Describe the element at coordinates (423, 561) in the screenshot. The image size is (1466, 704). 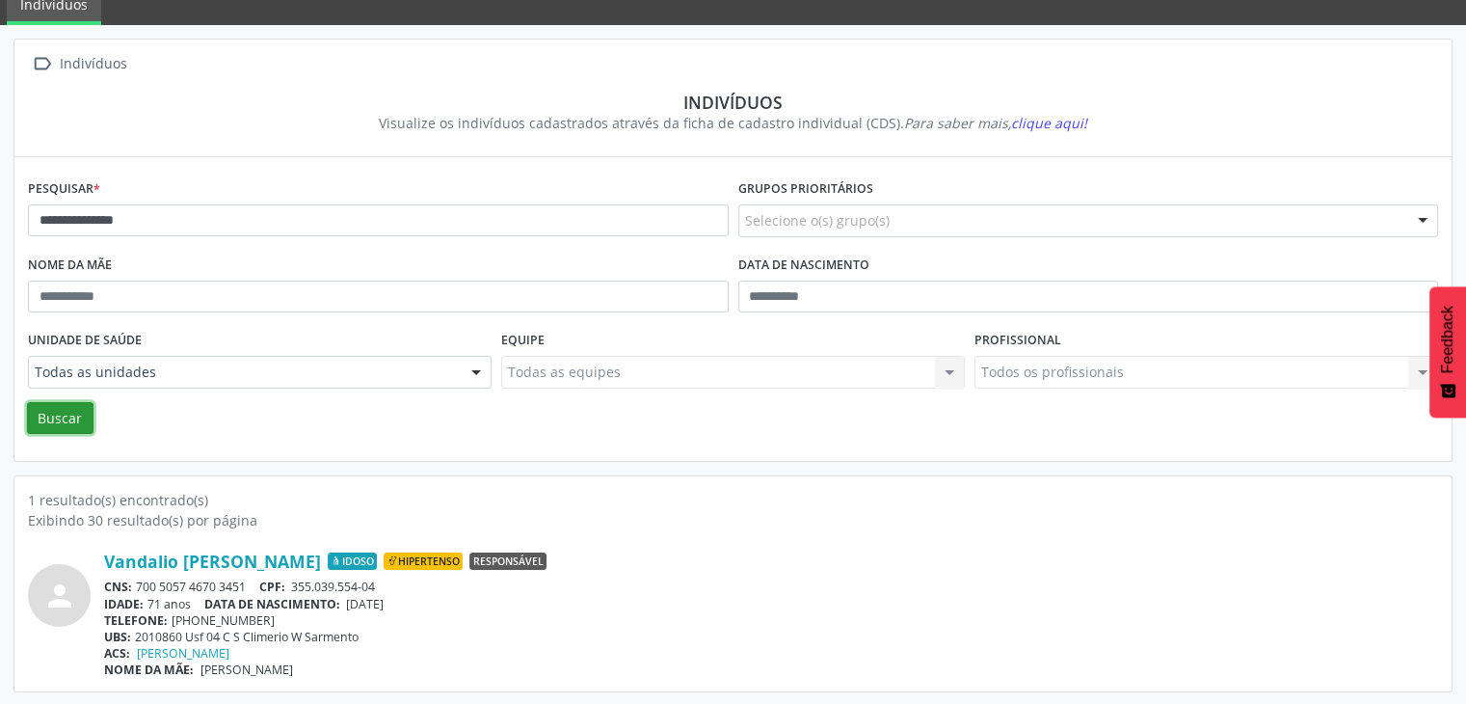
I see `span: Hipertenso` at that location.